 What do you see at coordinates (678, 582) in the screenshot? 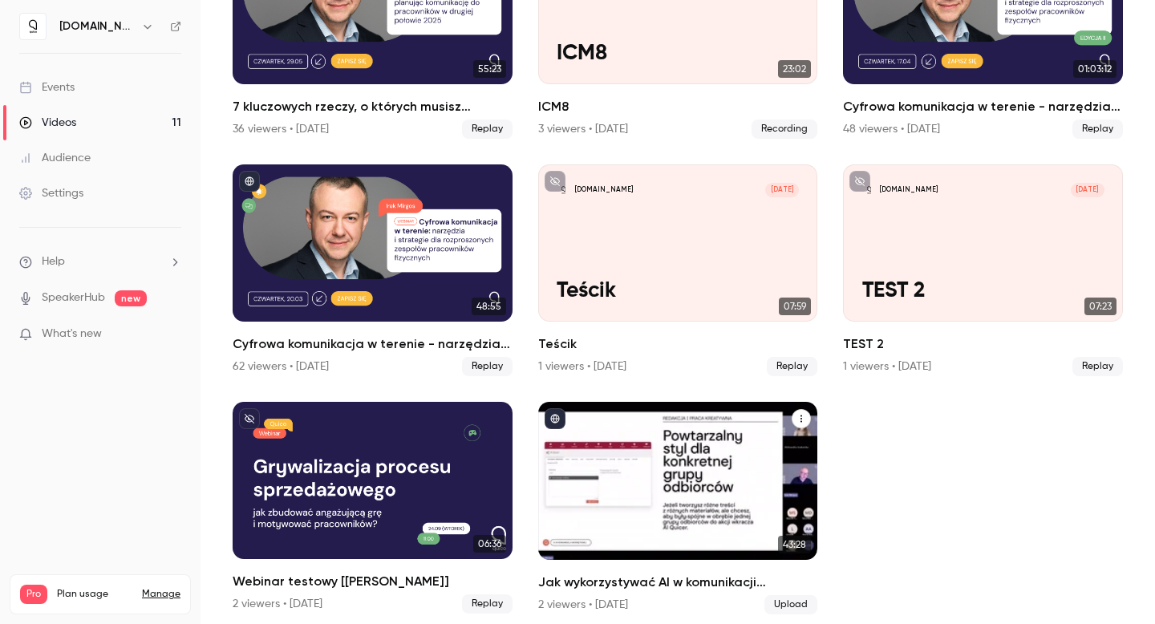
I see `h2: Jak wykorzystywać AI w komunikacji wewnętrznej na co dzień?` at bounding box center [678, 582].